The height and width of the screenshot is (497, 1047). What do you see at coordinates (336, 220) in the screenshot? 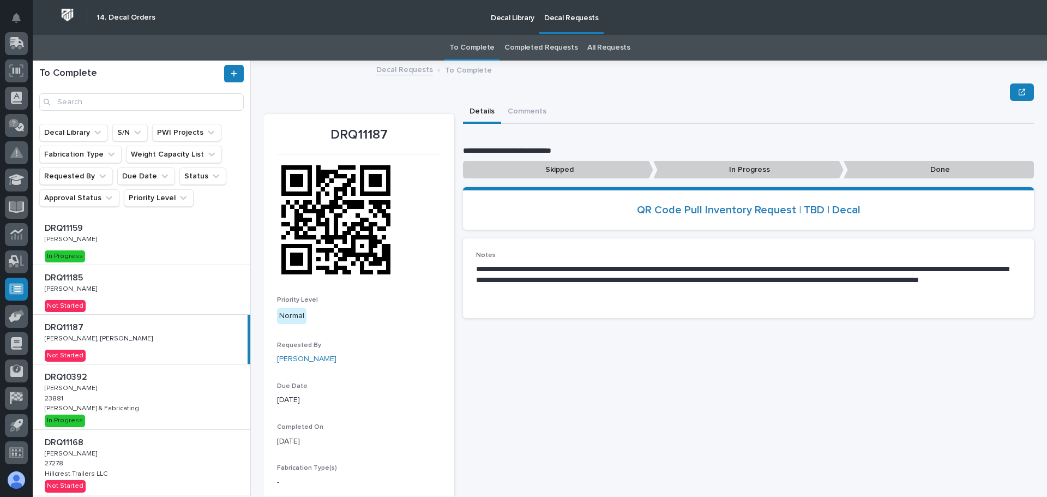
I see `img: a6hWo7VXCosyqMgpNCpdi6kUoglIEAU_Hqx363v4d1o` at bounding box center [336, 220].